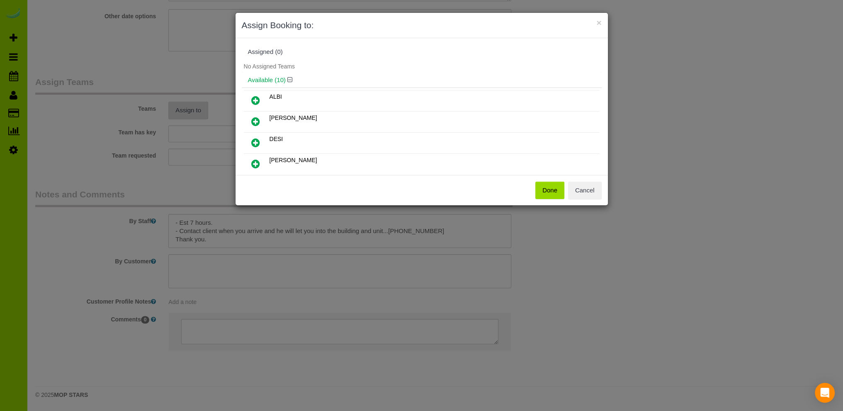 This screenshot has height=411, width=843. Describe the element at coordinates (269, 66) in the screenshot. I see `span: No Assigned Teams` at that location.